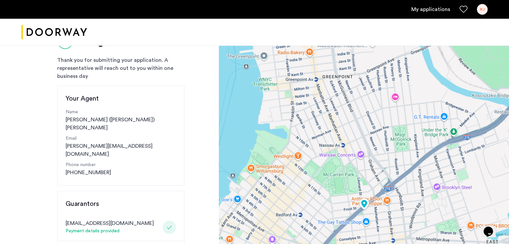  What do you see at coordinates (121, 99) in the screenshot?
I see `h3: Your Agent` at bounding box center [121, 99].